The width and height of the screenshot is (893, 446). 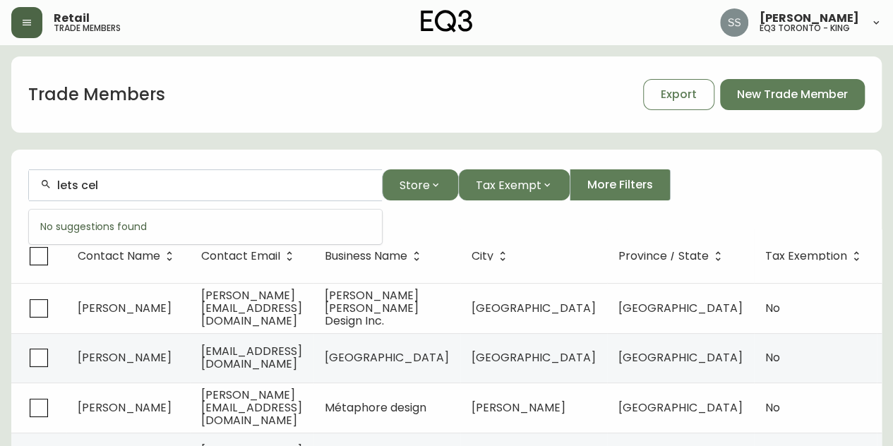 What do you see at coordinates (805, 28) in the screenshot?
I see `h5: eq3 toronto - king` at bounding box center [805, 28].